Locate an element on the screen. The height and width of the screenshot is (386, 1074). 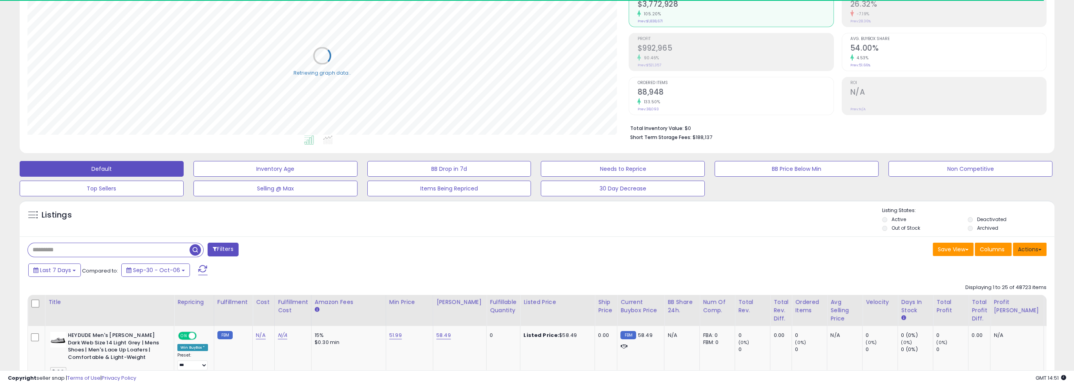
div: Velocity is located at coordinates (879, 302).